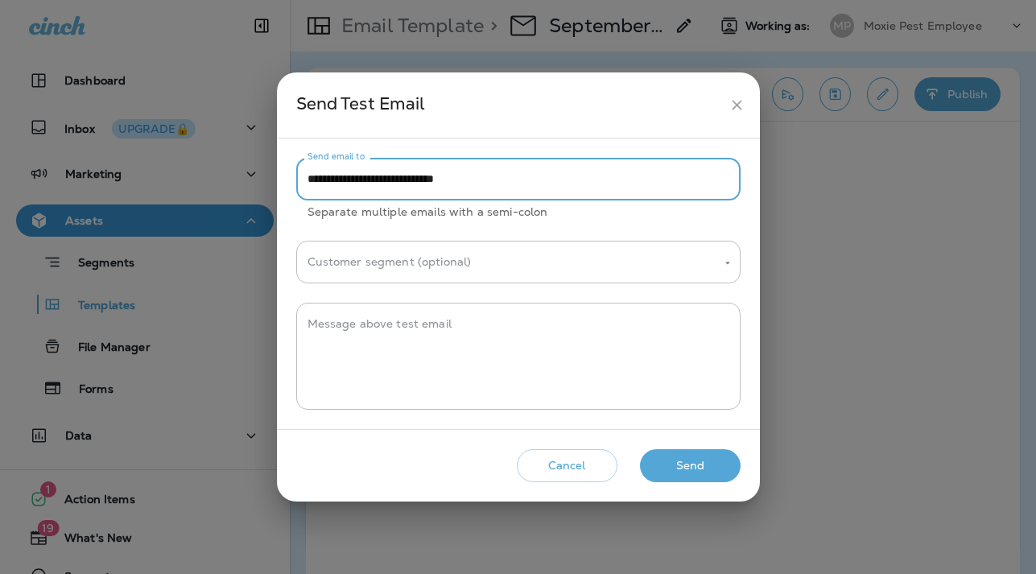  What do you see at coordinates (736, 105) in the screenshot?
I see `button: close` at bounding box center [736, 105].